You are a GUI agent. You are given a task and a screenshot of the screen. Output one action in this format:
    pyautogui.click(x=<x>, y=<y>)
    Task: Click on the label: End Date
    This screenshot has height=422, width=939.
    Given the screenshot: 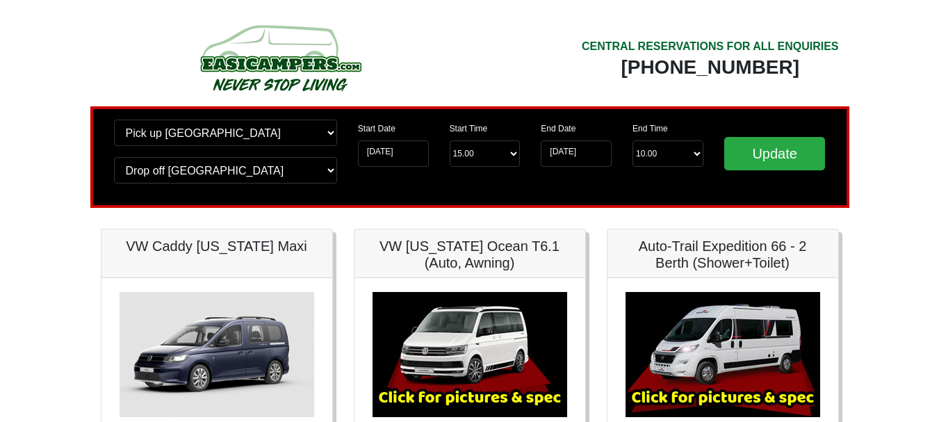 What is the action you would take?
    pyautogui.click(x=558, y=129)
    